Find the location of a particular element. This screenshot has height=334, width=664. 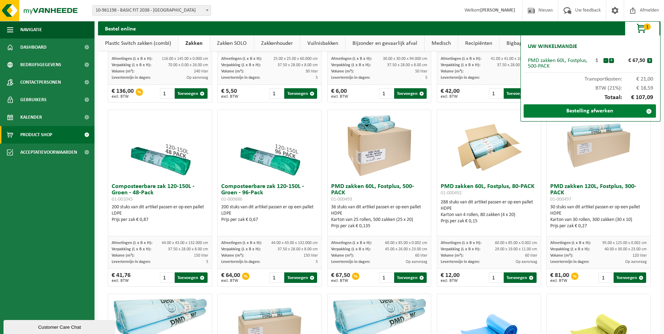

span: Kalender is located at coordinates (31, 117).